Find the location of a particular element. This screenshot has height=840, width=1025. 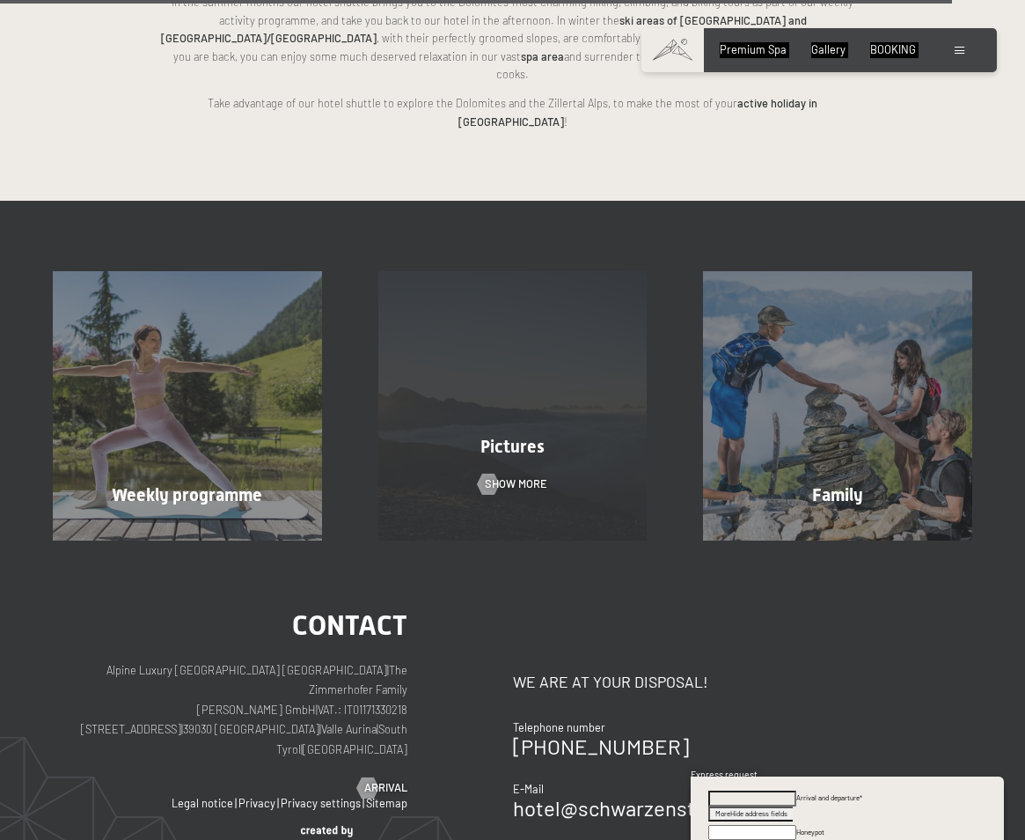

span: Hide address fields is located at coordinates (759, 813).